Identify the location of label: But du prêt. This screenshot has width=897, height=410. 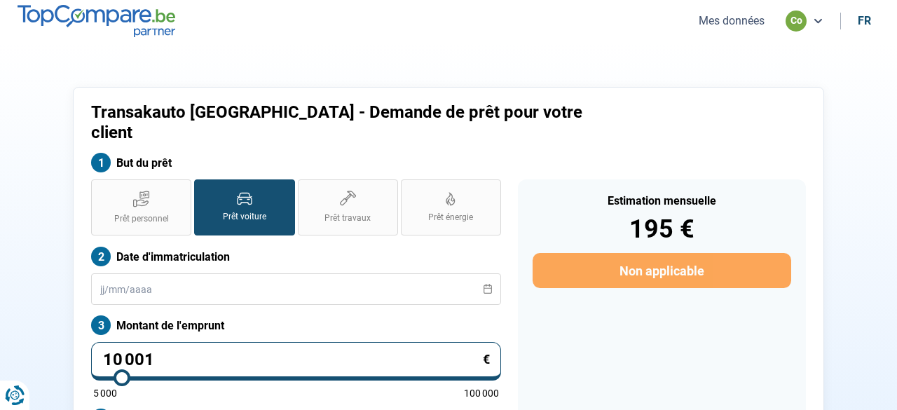
(296, 163).